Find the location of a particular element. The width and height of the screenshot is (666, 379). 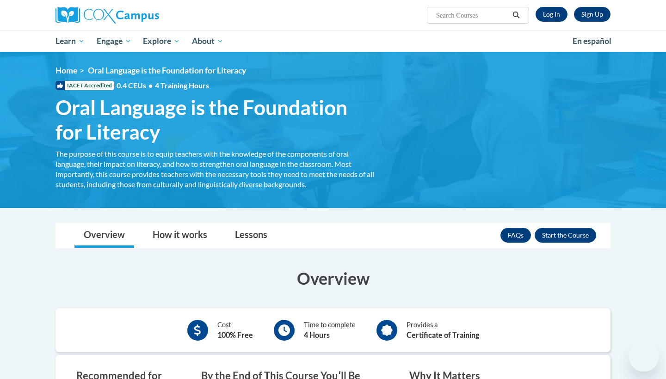

a: How it works is located at coordinates (180, 236).